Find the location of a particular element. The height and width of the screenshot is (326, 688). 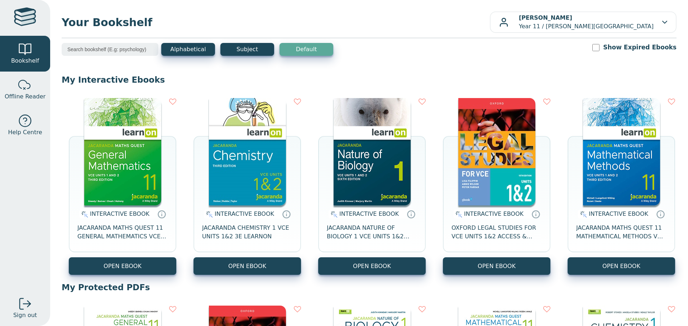

span: JACARANDA CHEMISTRY 1 VCE UNITS 1&2 3E LEARNON is located at coordinates (247, 233).